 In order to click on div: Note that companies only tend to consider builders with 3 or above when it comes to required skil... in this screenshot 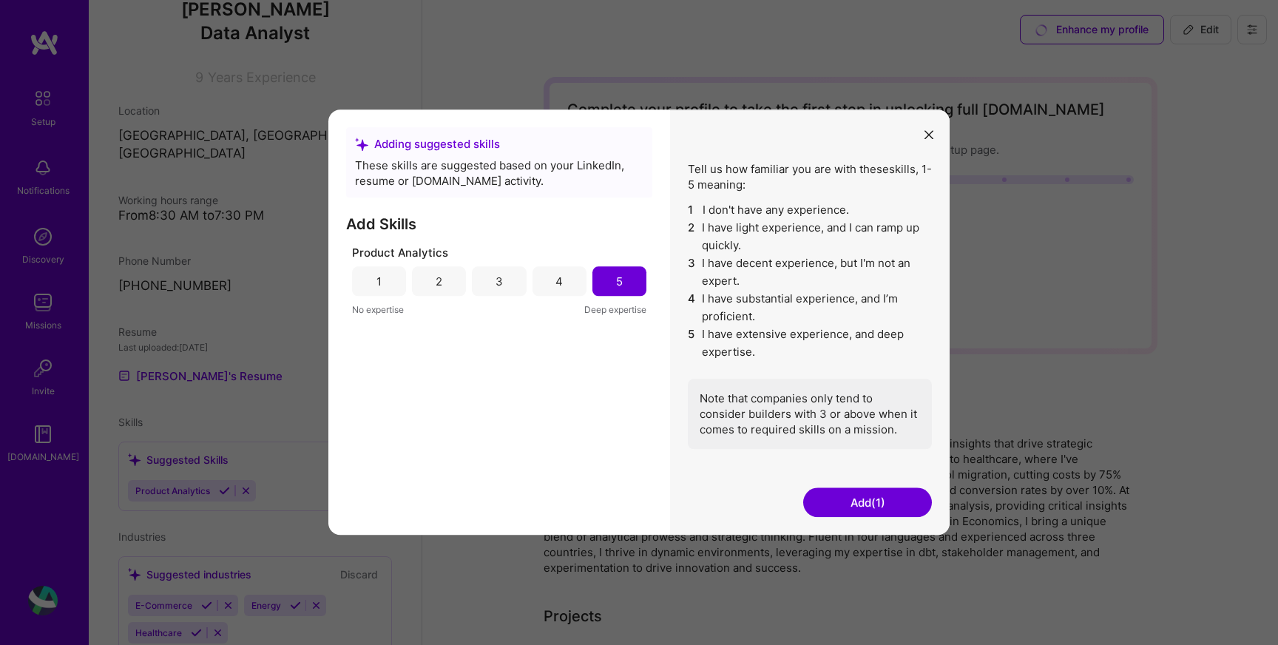, I will do `click(810, 413)`.